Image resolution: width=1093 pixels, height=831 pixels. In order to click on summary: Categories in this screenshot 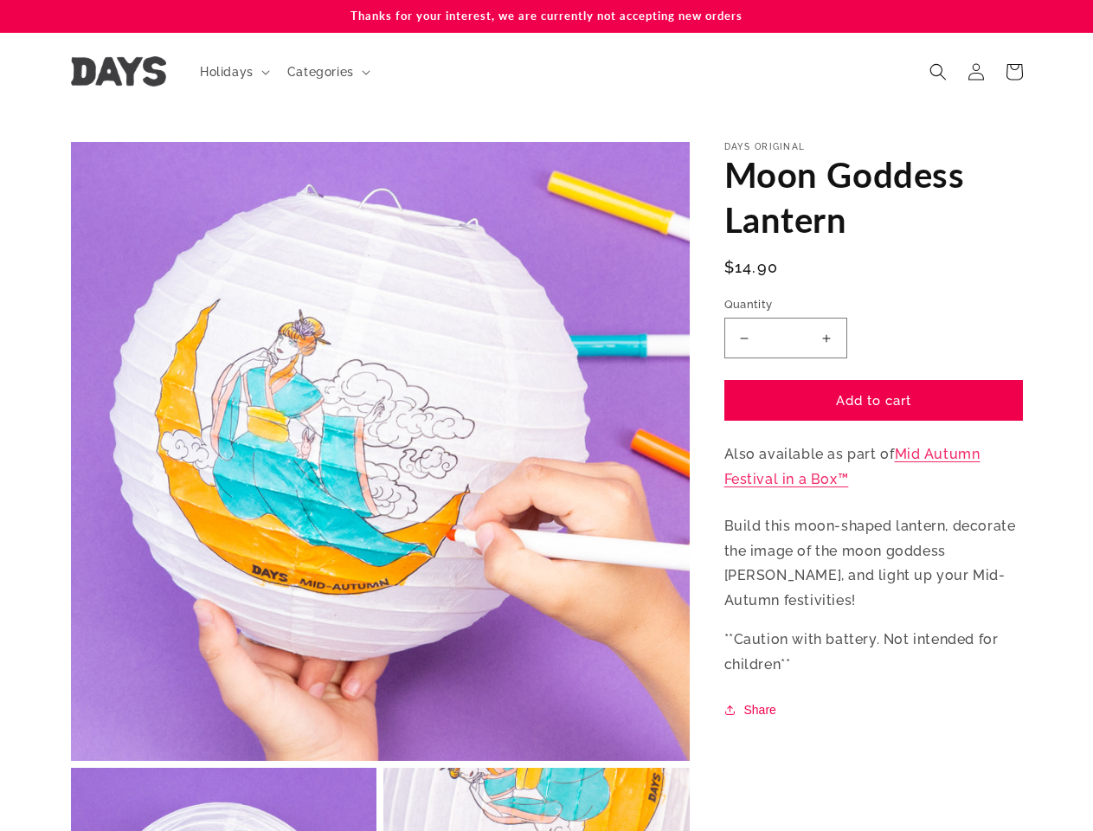, I will do `click(327, 72)`.